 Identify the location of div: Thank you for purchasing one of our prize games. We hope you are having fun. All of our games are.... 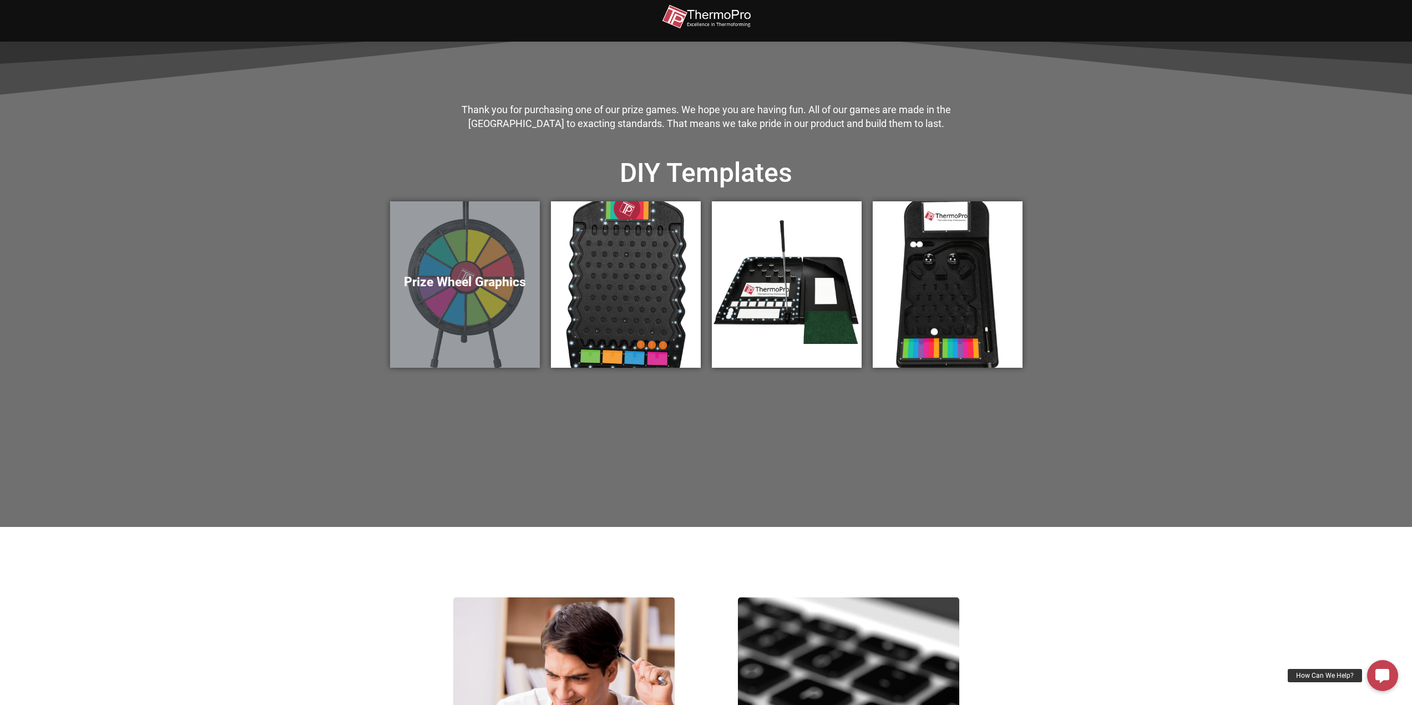
(706, 117).